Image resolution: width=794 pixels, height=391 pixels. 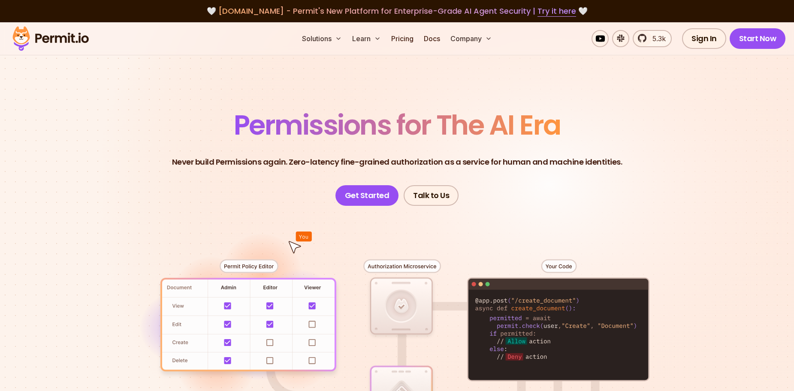 I want to click on a: Try it here, so click(x=557, y=11).